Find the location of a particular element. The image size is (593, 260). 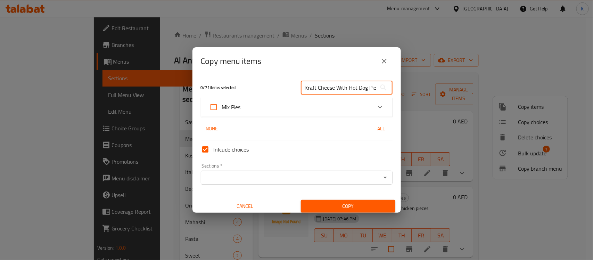

h5: 0 / 71 items selected is located at coordinates (247, 88).